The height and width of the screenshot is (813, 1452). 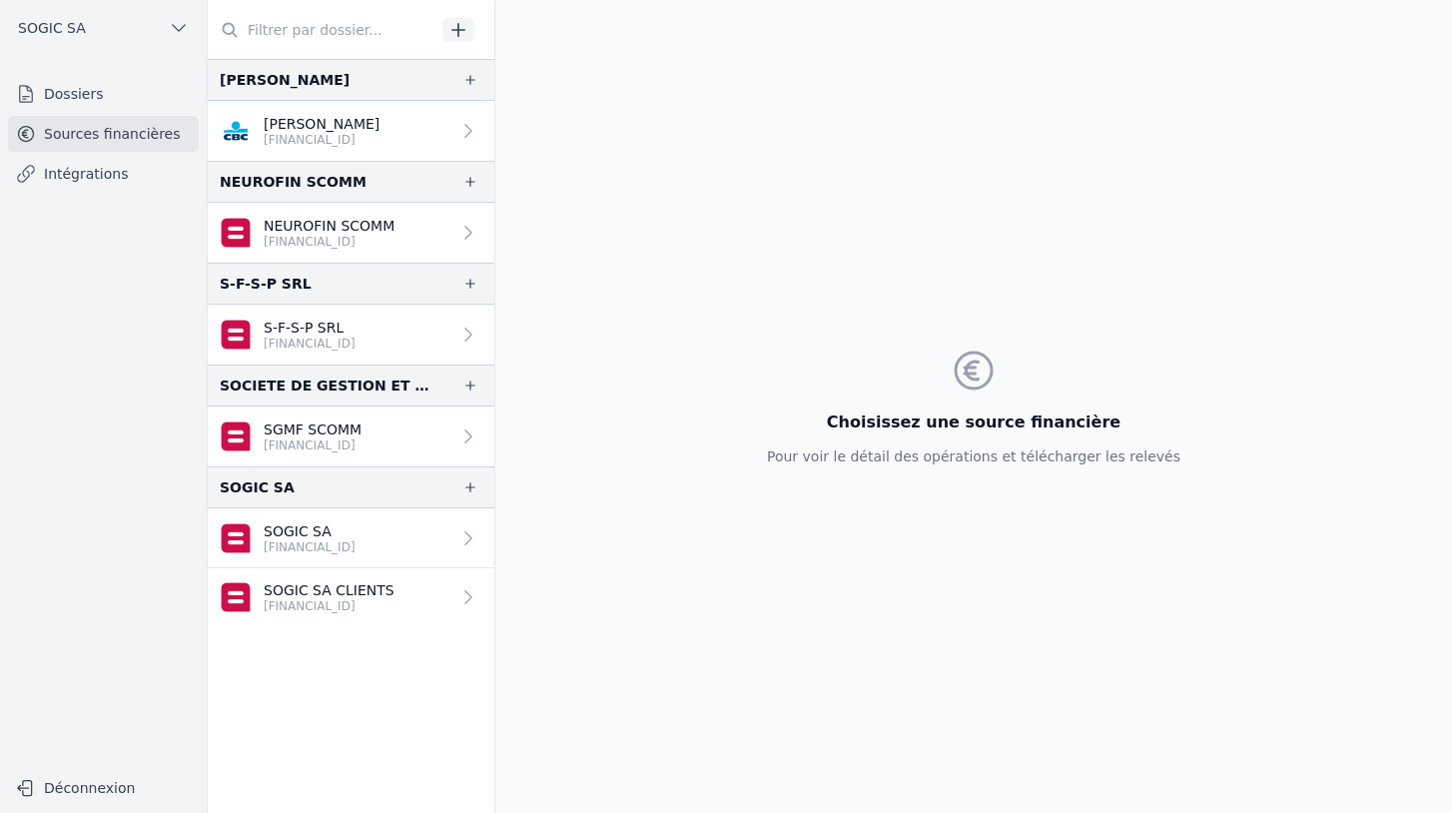 What do you see at coordinates (103, 94) in the screenshot?
I see `a: Dossiers` at bounding box center [103, 94].